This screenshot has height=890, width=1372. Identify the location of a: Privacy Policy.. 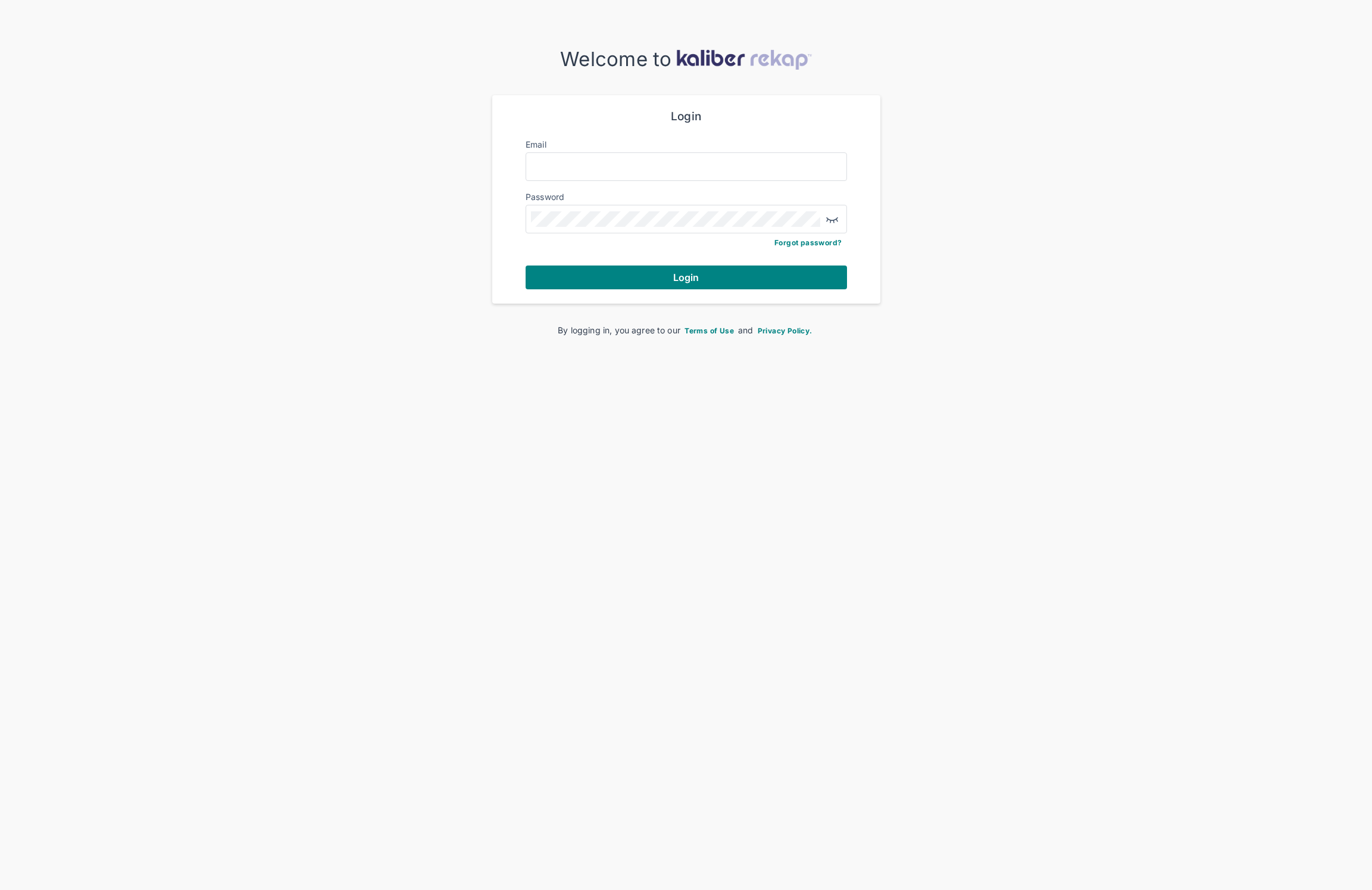
(785, 330).